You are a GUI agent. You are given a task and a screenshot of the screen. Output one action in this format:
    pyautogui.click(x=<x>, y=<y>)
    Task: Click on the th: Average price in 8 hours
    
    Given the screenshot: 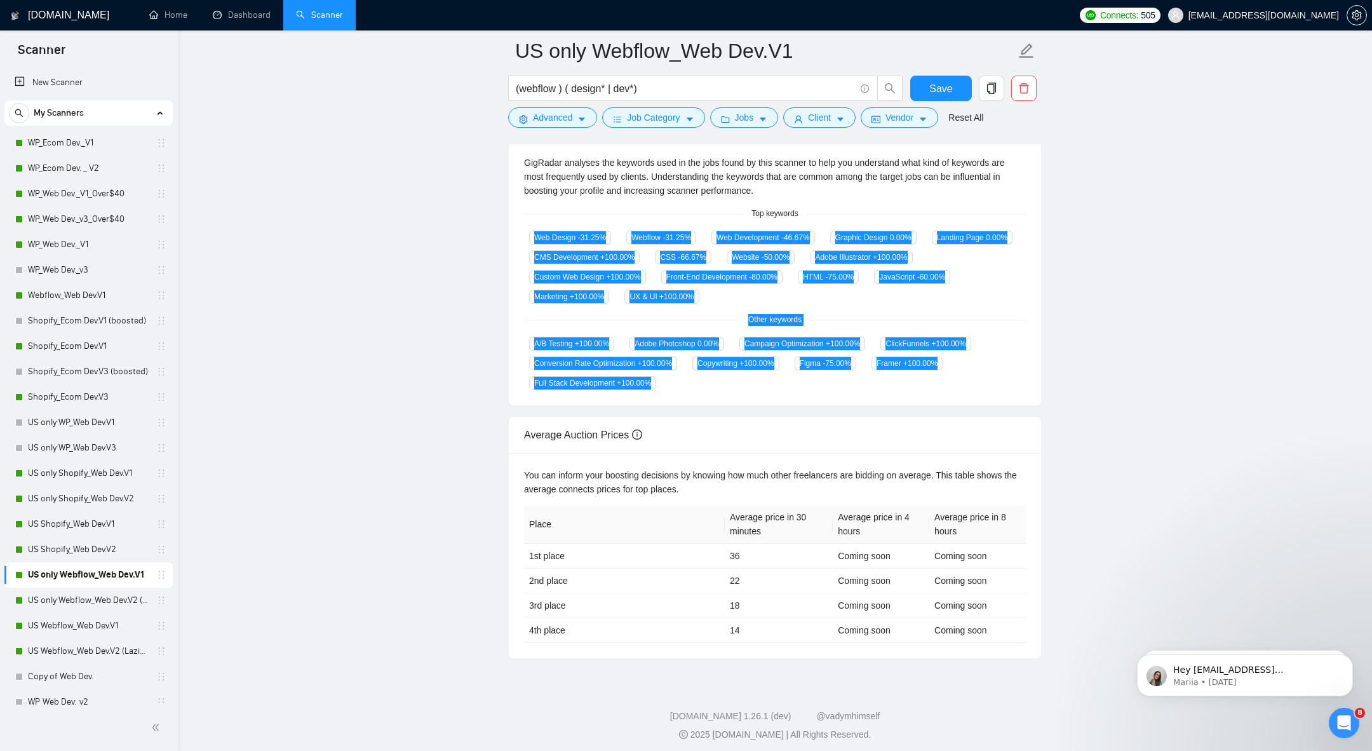 What is the action you would take?
    pyautogui.click(x=978, y=524)
    